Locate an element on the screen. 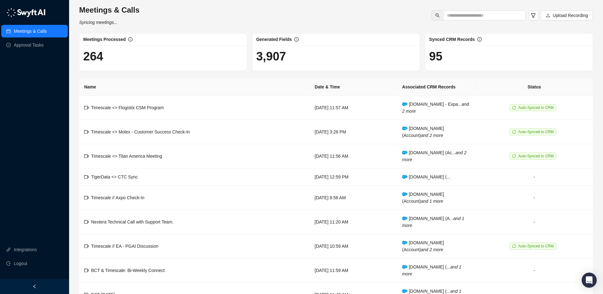  span: Timescale <> Flogistix CSM Program is located at coordinates (127, 107).